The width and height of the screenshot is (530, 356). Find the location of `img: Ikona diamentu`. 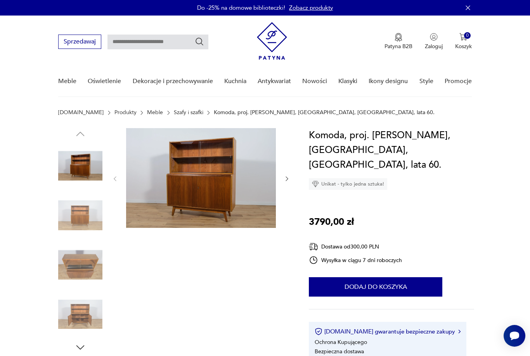

img: Ikona diamentu is located at coordinates (316, 184).